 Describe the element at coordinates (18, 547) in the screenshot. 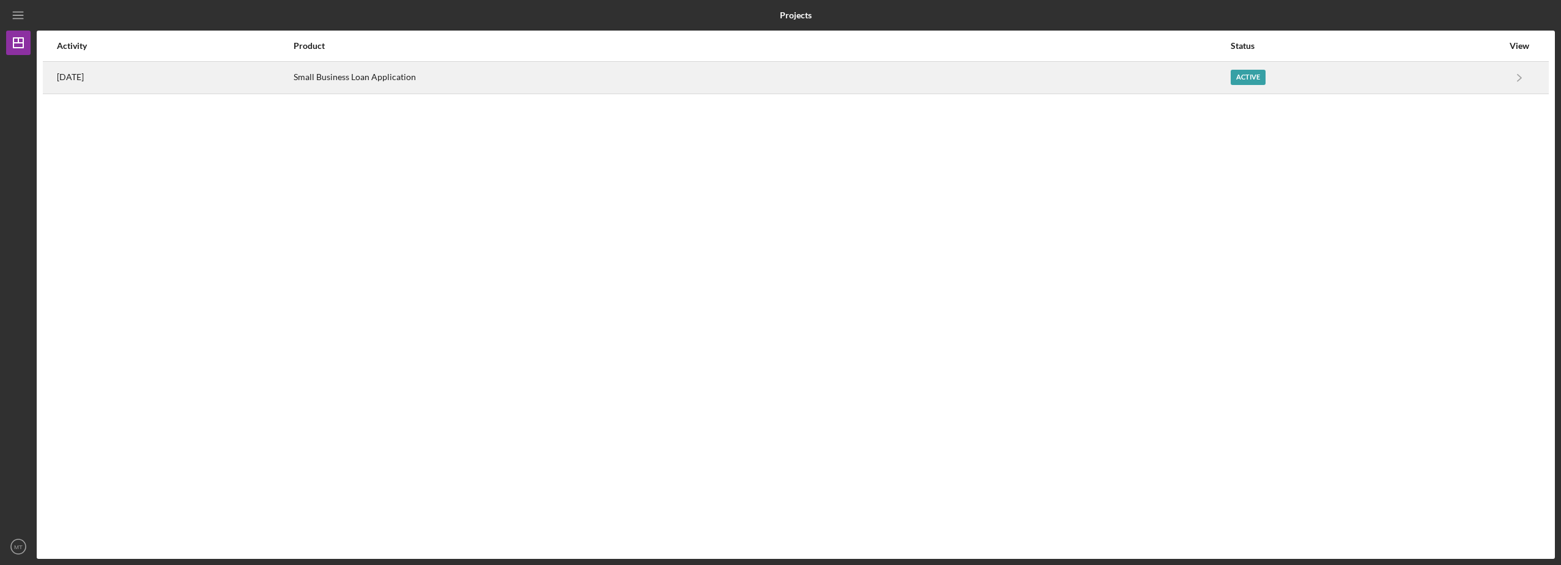

I see `button: MT` at that location.